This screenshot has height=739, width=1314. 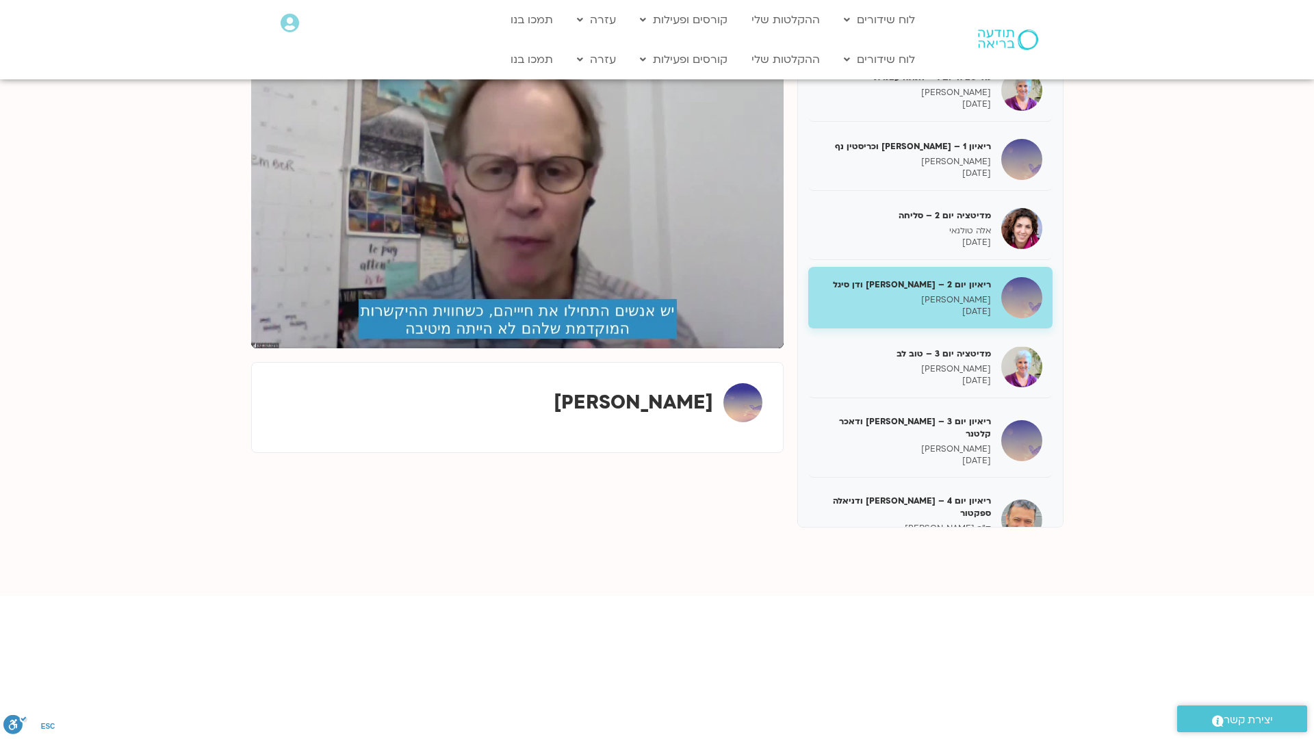 What do you see at coordinates (1008, 40) in the screenshot?
I see `img: תודעה בריאה` at bounding box center [1008, 40].